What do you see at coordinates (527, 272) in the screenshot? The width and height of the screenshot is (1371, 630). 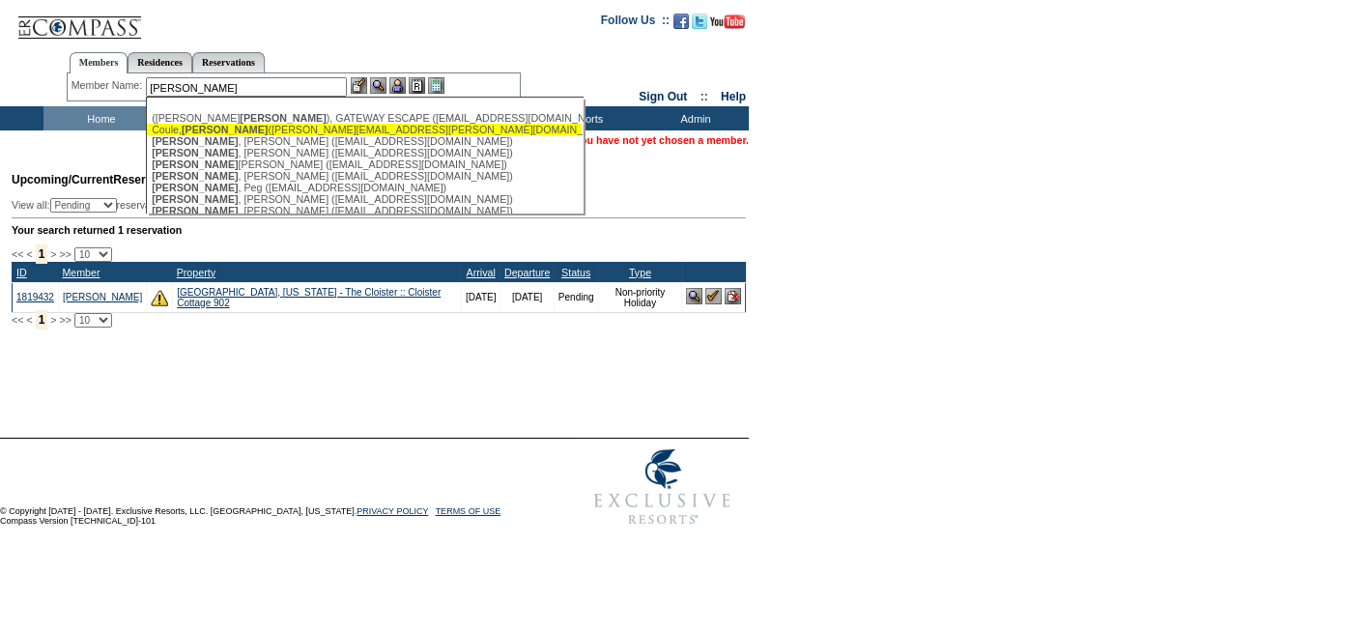 I see `a: Departure` at bounding box center [527, 272].